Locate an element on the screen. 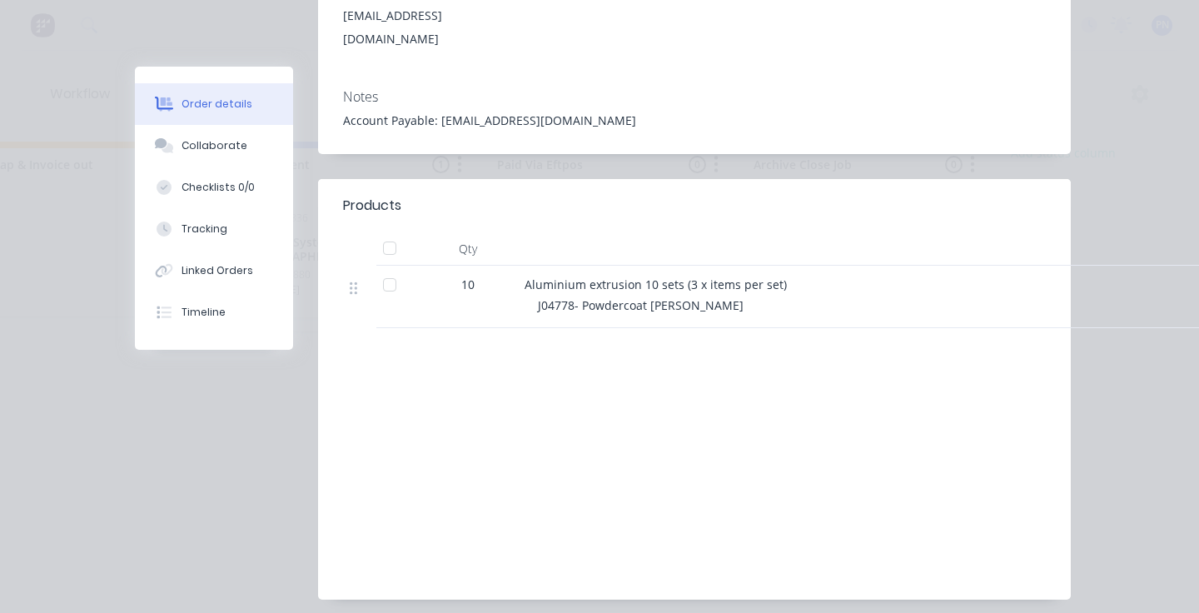 The height and width of the screenshot is (613, 1199). div: Products is located at coordinates (372, 206).